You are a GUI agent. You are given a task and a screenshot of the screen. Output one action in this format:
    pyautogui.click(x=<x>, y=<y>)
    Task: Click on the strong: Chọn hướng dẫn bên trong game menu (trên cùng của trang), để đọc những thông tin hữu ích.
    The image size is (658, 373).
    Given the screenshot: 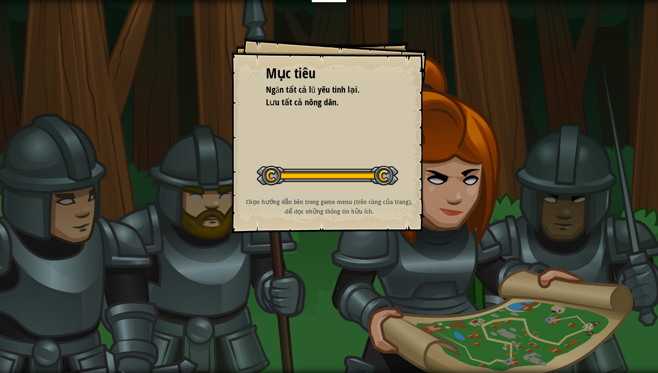 What is the action you would take?
    pyautogui.click(x=329, y=206)
    